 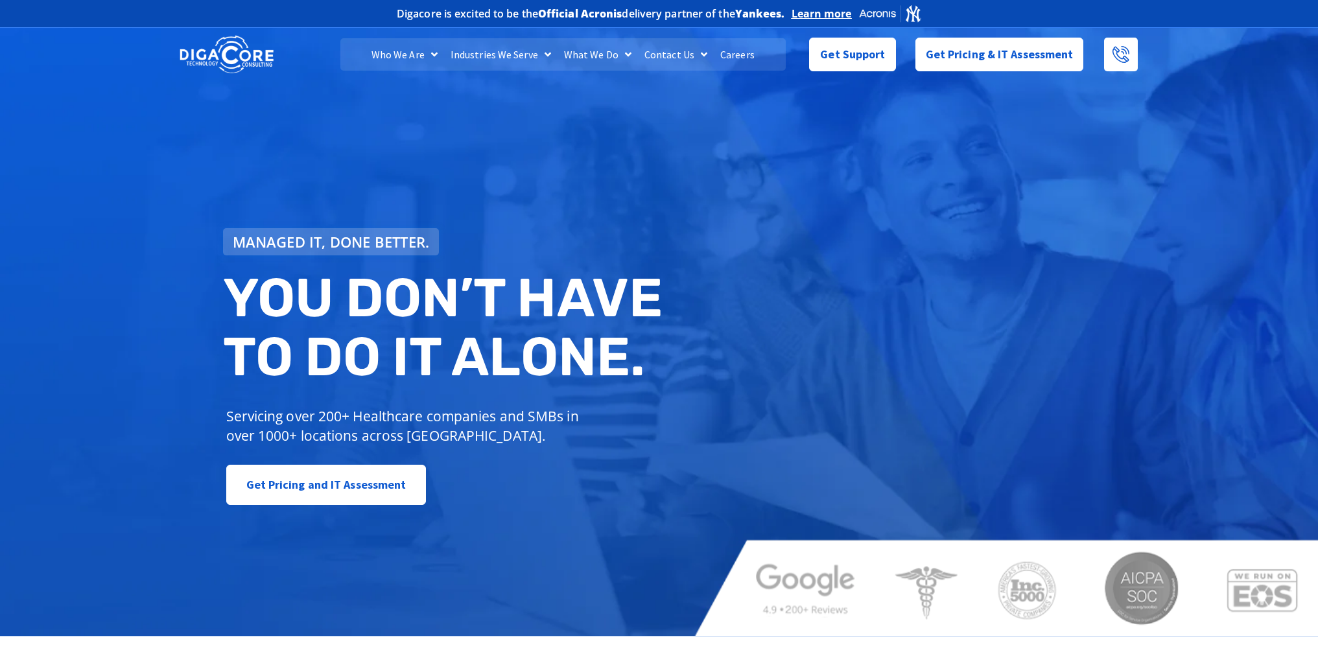 I want to click on a: Get Support, so click(x=852, y=54).